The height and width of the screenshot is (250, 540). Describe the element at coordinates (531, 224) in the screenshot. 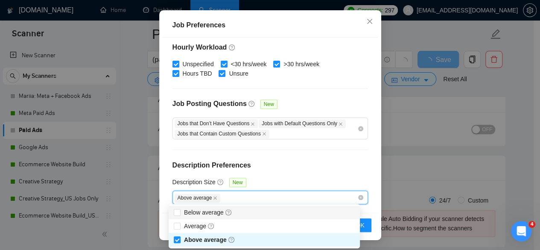

I see `span: 4` at that location.